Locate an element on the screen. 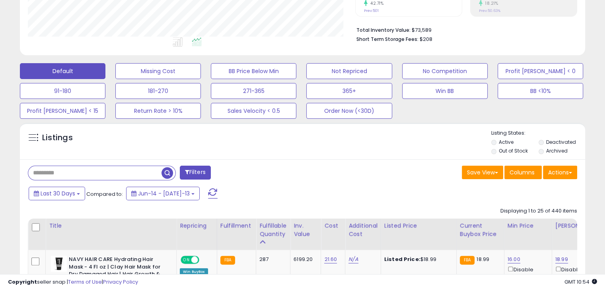 The width and height of the screenshot is (605, 290). button: BB Price Below Min is located at coordinates (253, 71).